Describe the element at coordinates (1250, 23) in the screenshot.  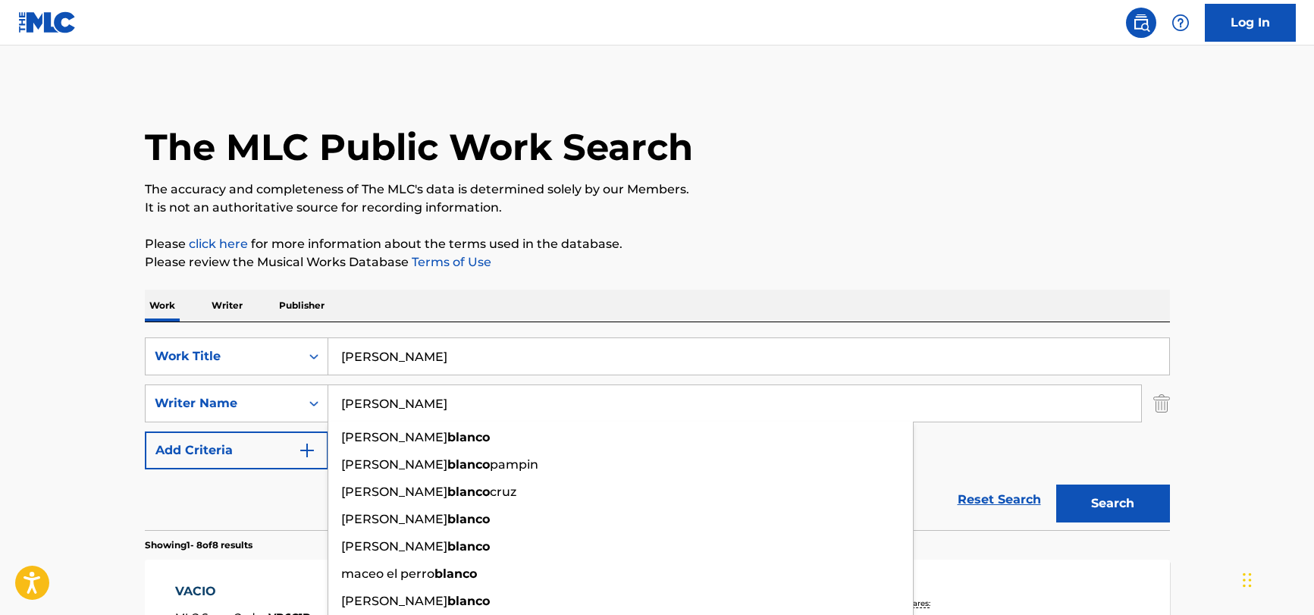
I see `a: Log In` at that location.